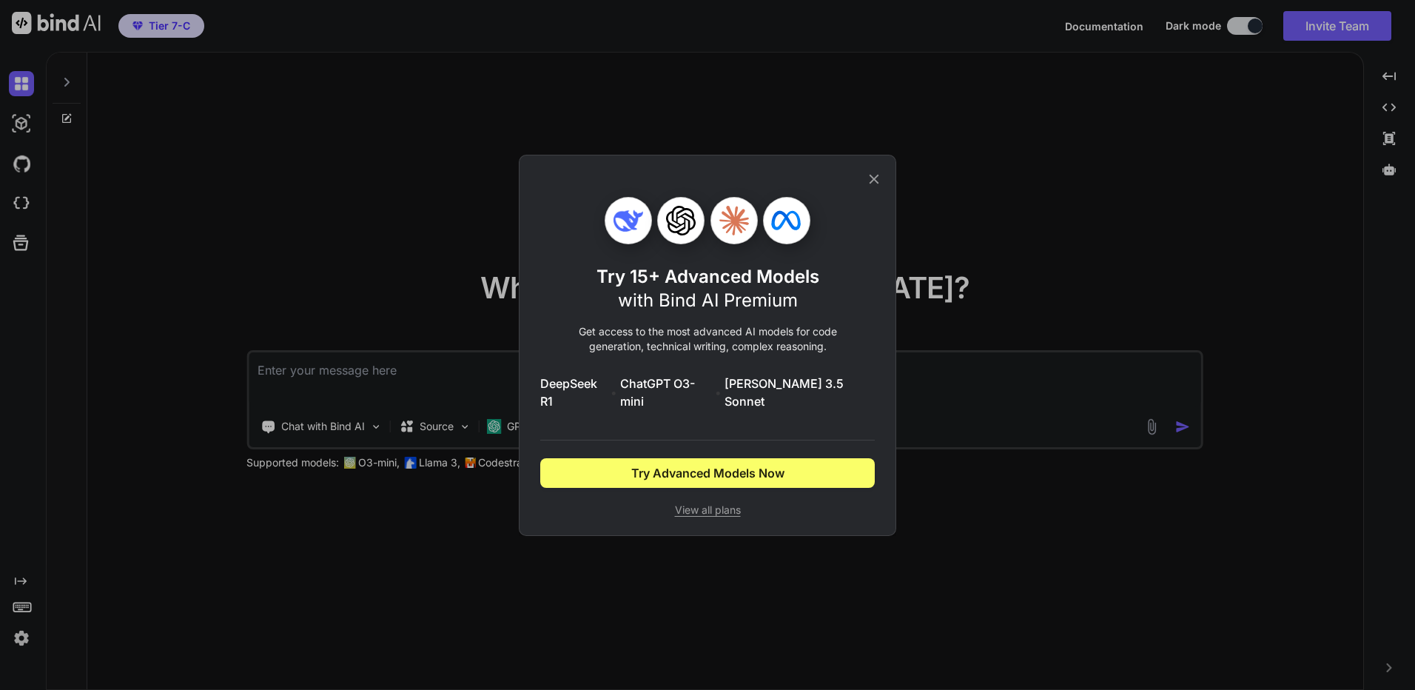  What do you see at coordinates (707, 289) in the screenshot?
I see `h1: Try 15+ Advanced Models` at bounding box center [707, 289].